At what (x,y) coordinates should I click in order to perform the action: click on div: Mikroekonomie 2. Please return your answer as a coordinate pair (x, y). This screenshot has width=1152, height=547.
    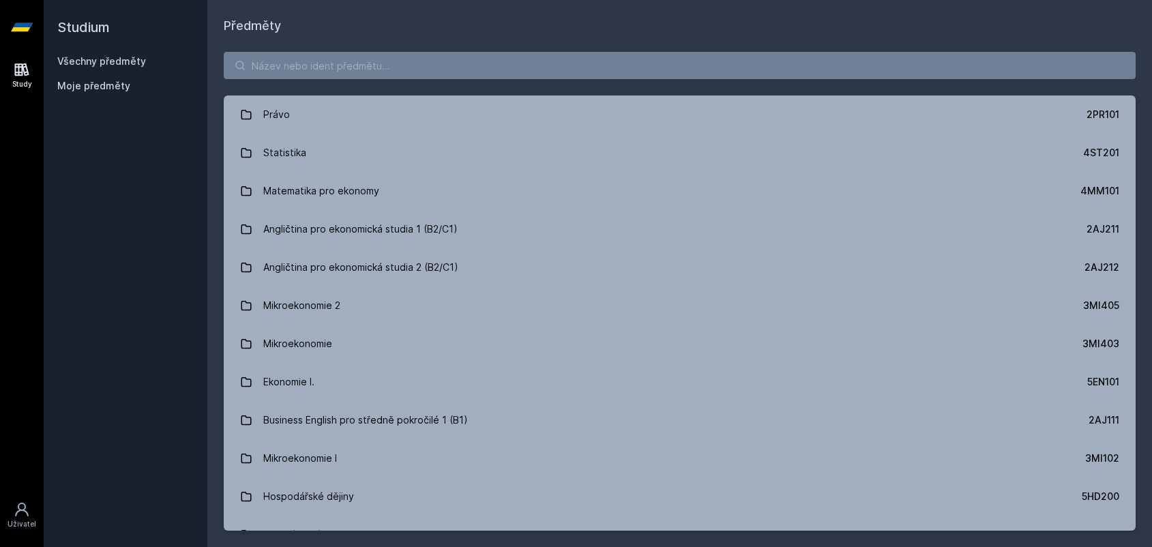
    Looking at the image, I should click on (301, 305).